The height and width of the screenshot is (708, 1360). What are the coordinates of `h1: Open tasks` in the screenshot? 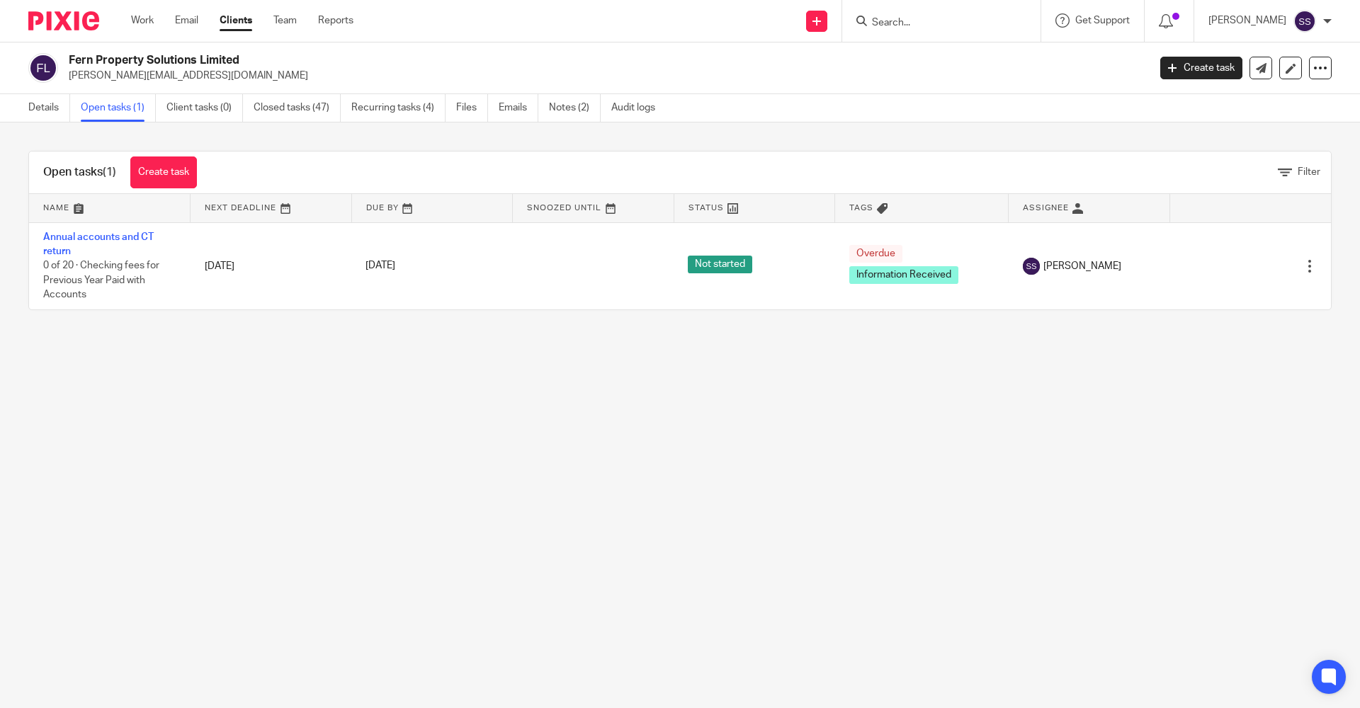 It's located at (79, 172).